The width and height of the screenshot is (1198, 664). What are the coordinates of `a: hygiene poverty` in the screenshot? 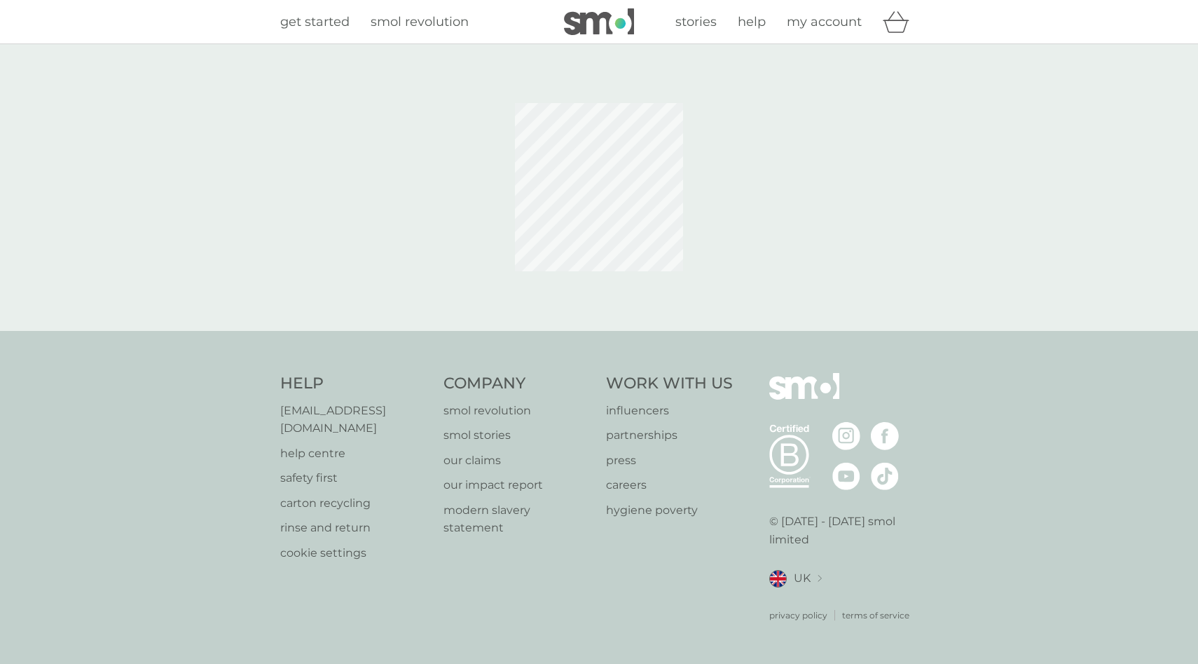 It's located at (669, 510).